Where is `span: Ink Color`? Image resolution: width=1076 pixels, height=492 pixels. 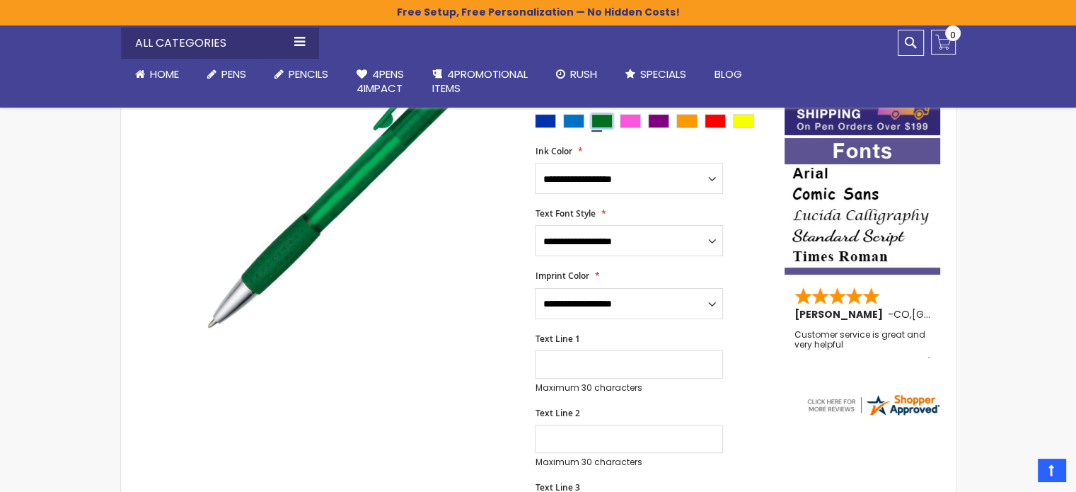 span: Ink Color is located at coordinates (553, 151).